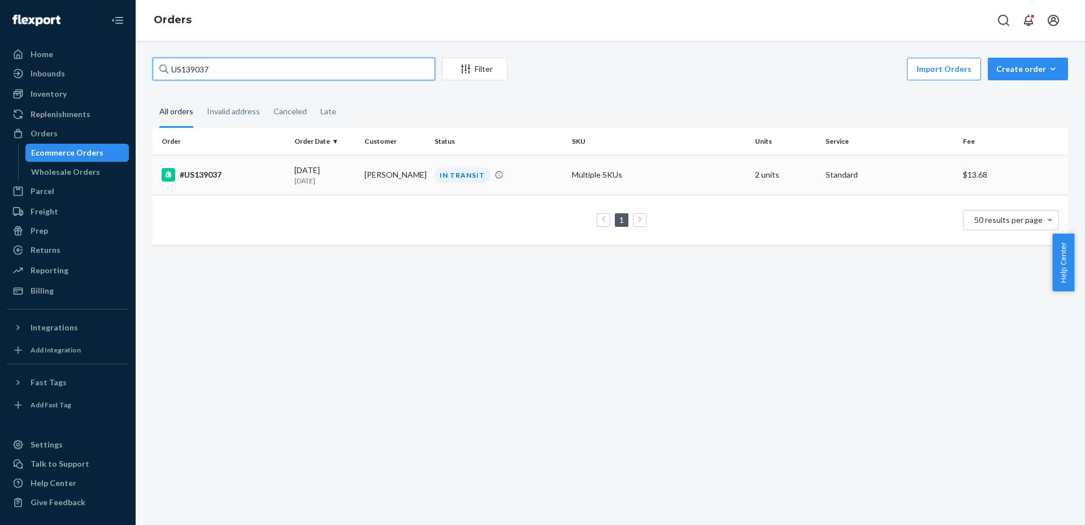 The height and width of the screenshot is (525, 1085). I want to click on button: Help Center, so click(1063, 262).